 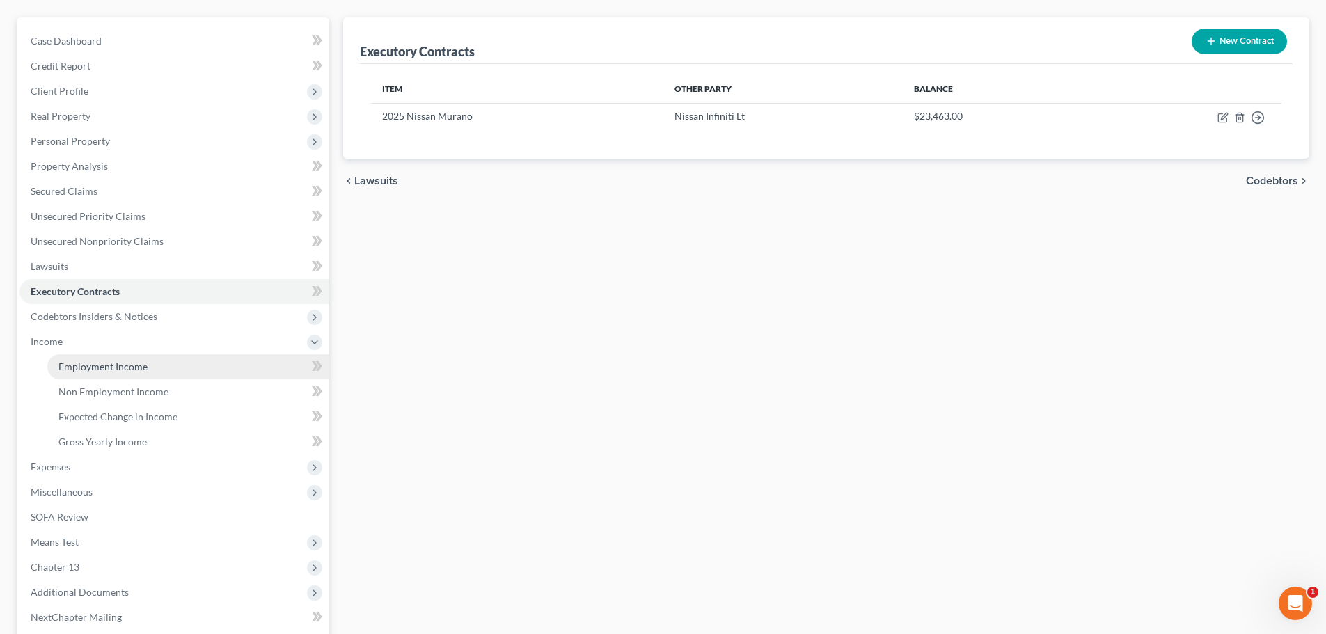 What do you see at coordinates (1271, 181) in the screenshot?
I see `span: Codebtors` at bounding box center [1271, 181].